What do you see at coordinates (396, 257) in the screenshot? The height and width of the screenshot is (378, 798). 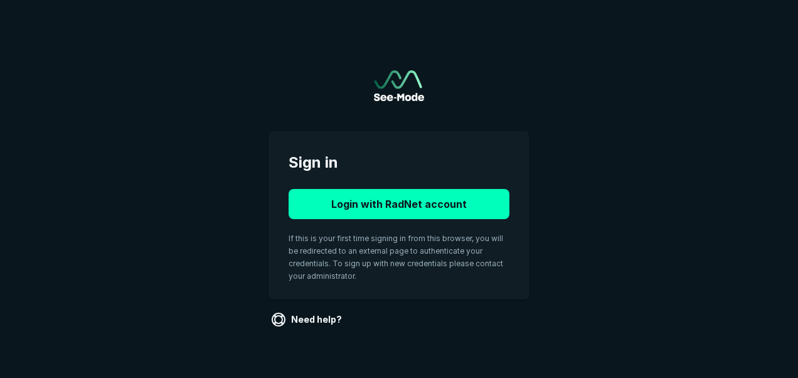 I see `span: If this is your first time signing in from this browser, you will be redirected to an external pa...` at bounding box center [396, 257].